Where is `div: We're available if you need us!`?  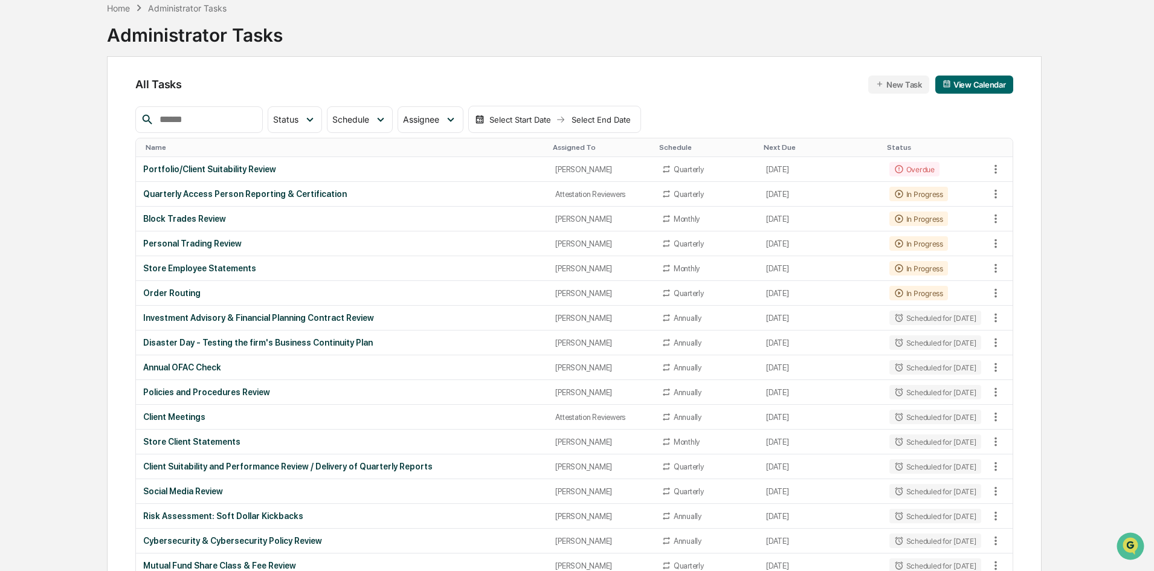
div: We're available if you need us! is located at coordinates (97, 109).